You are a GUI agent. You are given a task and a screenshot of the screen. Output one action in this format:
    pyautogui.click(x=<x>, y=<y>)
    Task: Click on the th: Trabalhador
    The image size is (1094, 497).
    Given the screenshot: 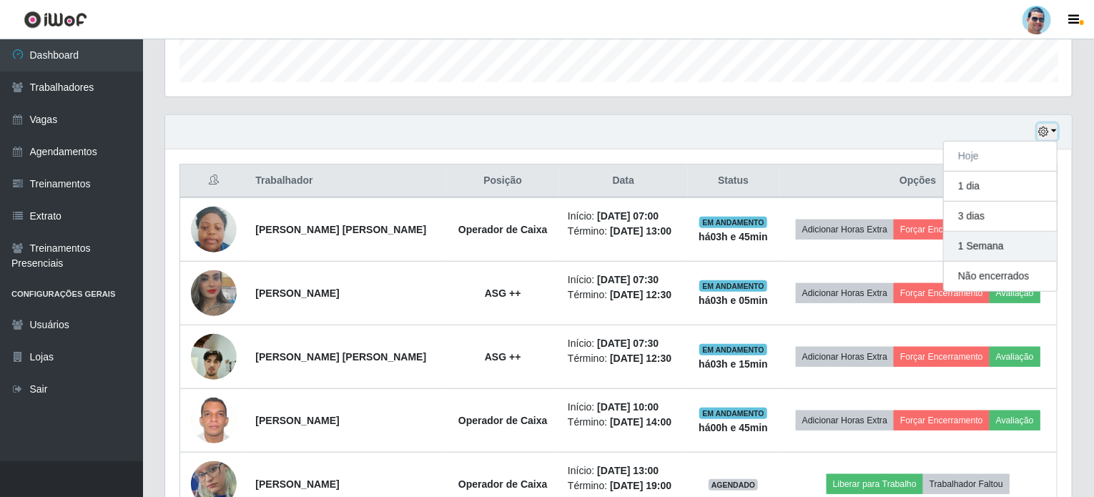 What is the action you would take?
    pyautogui.click(x=346, y=181)
    